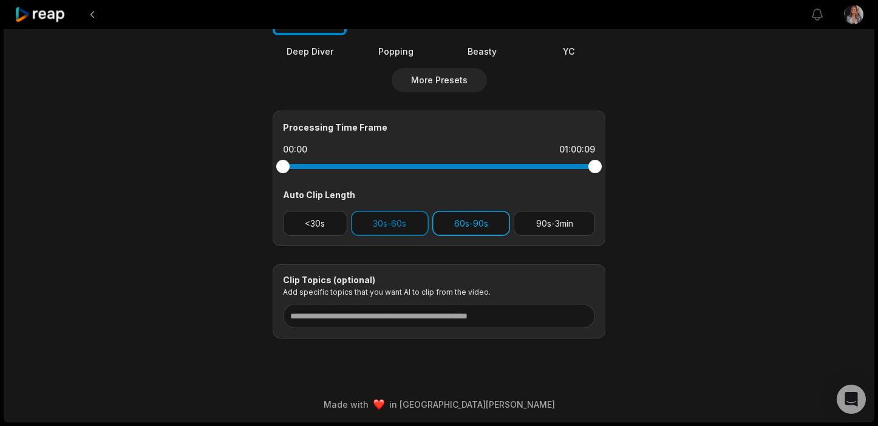 The image size is (878, 426). What do you see at coordinates (295, 149) in the screenshot?
I see `div: 00:00` at bounding box center [295, 149].